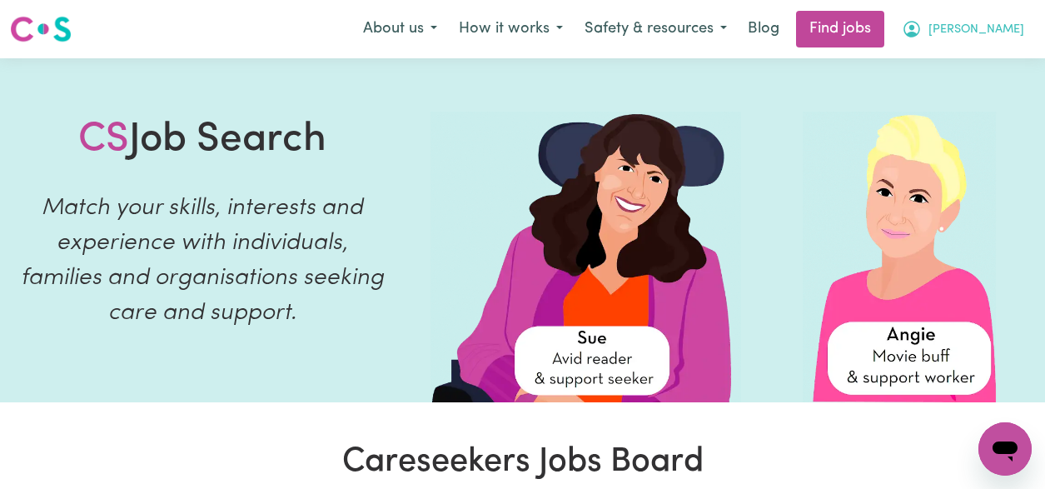 This screenshot has width=1045, height=489. Describe the element at coordinates (400, 29) in the screenshot. I see `button: About us` at that location.